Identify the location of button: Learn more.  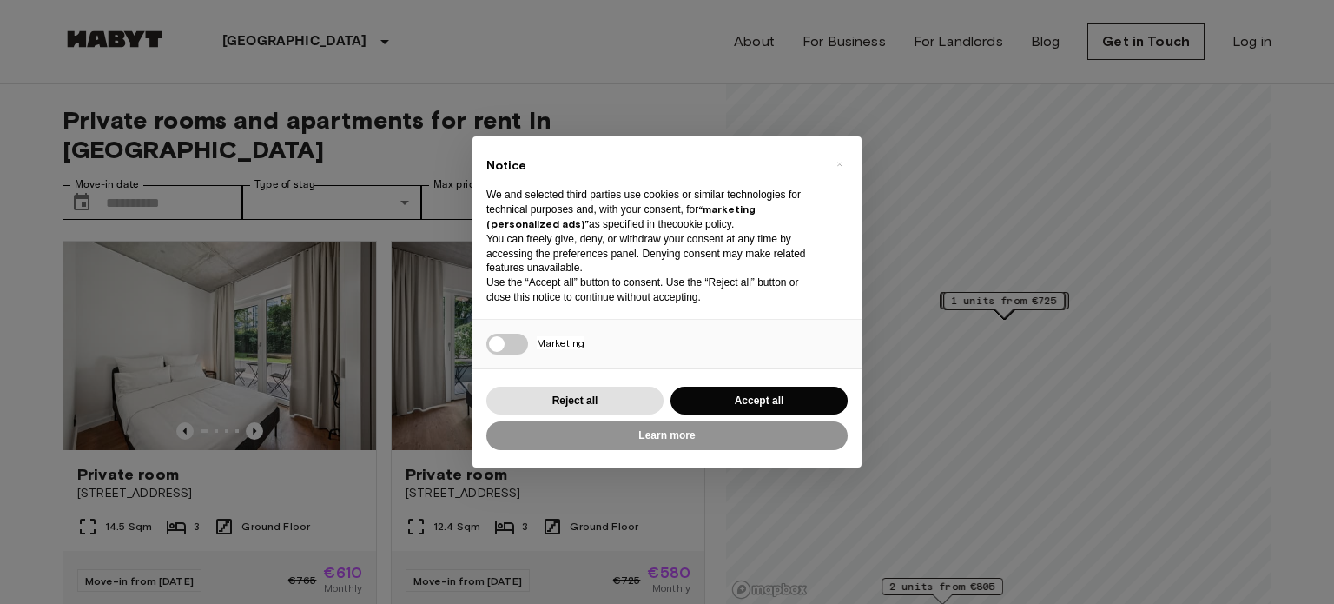
(667, 435).